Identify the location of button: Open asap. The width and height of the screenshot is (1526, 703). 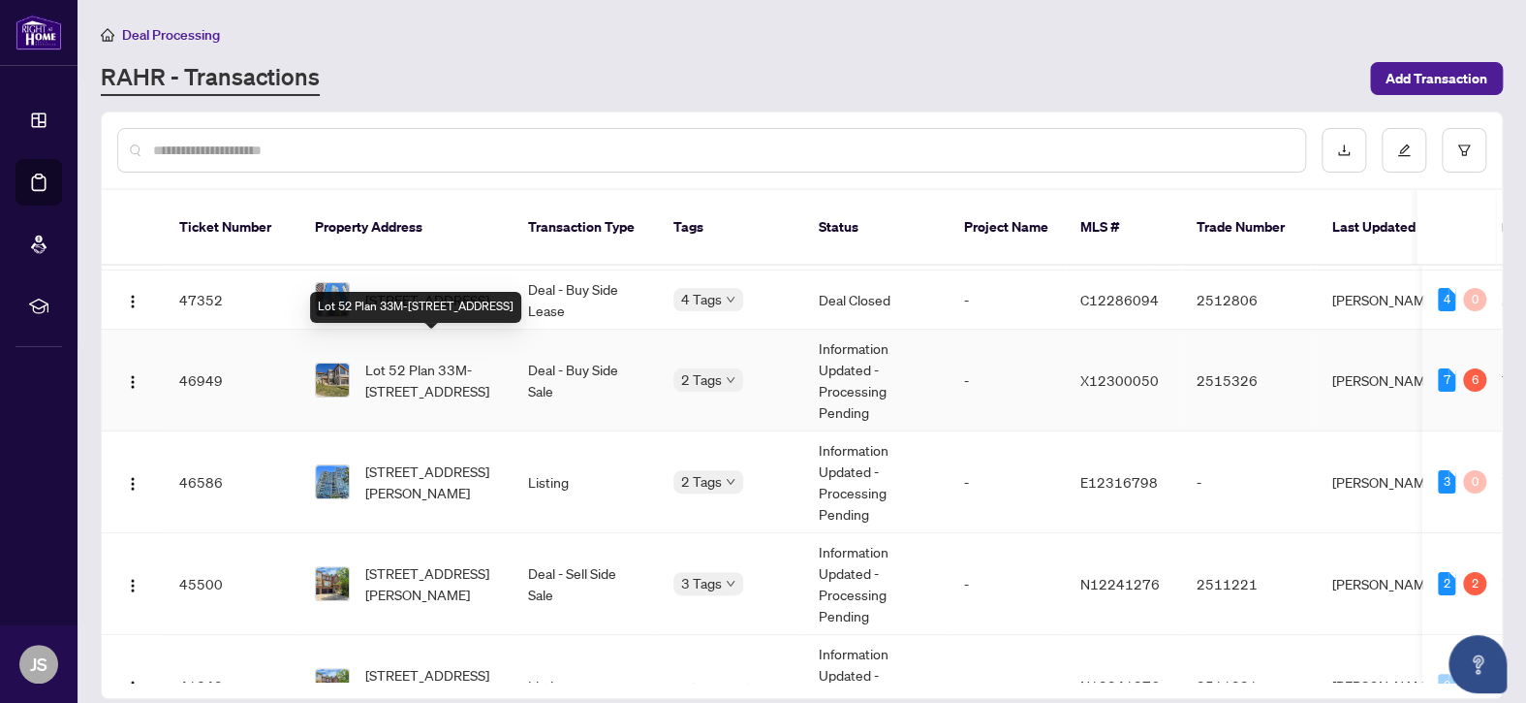
(1478, 664).